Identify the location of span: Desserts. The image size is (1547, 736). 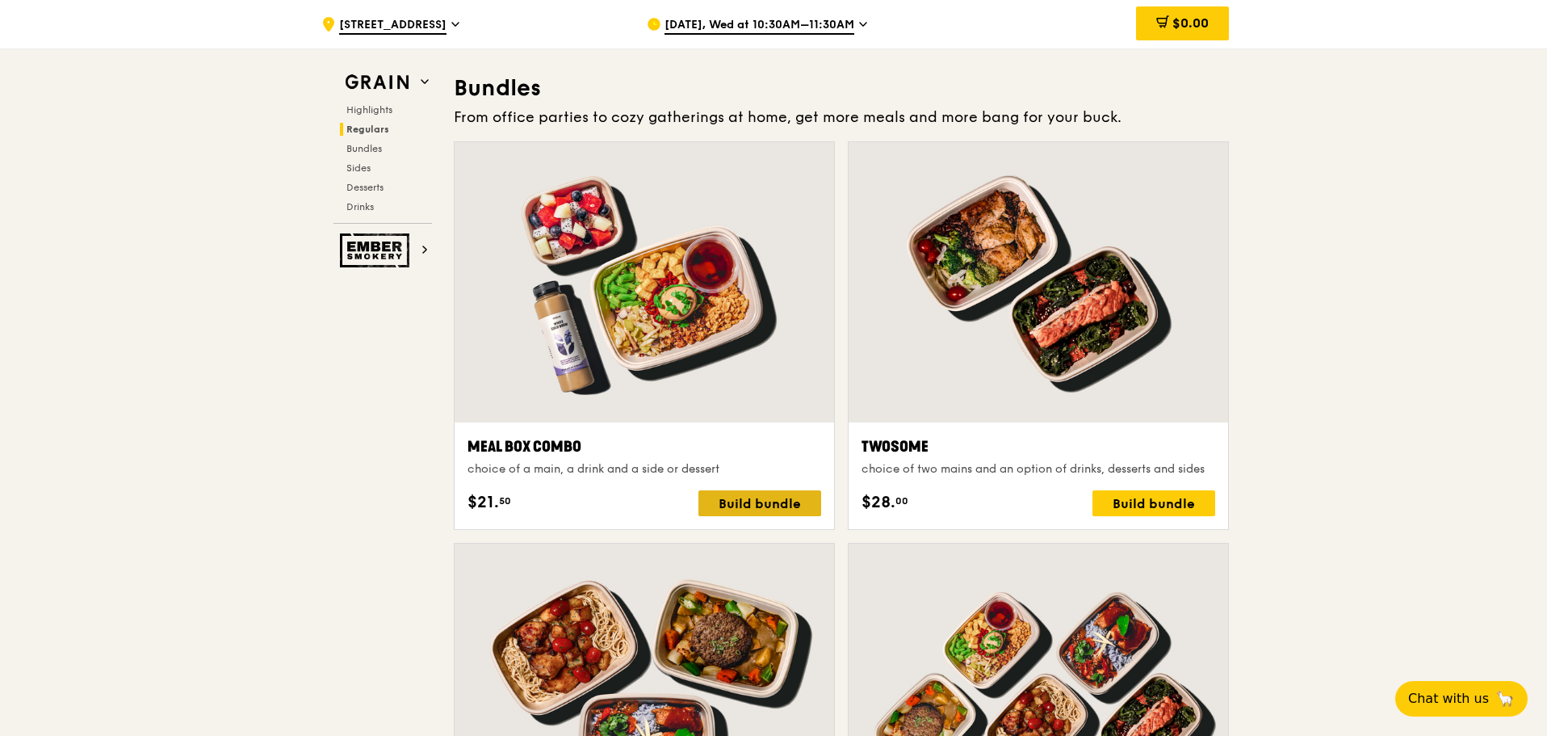
(365, 187).